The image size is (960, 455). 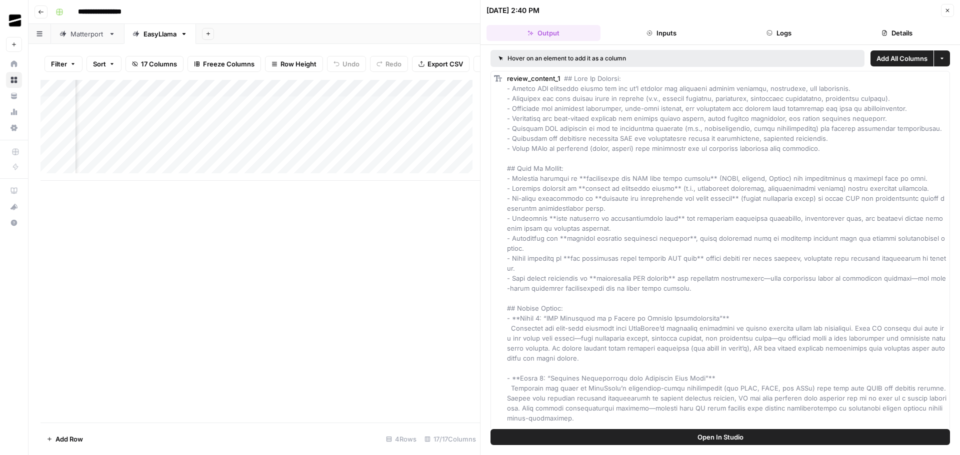 What do you see at coordinates (14, 20) in the screenshot?
I see `button: Workspace: OGM` at bounding box center [14, 20].